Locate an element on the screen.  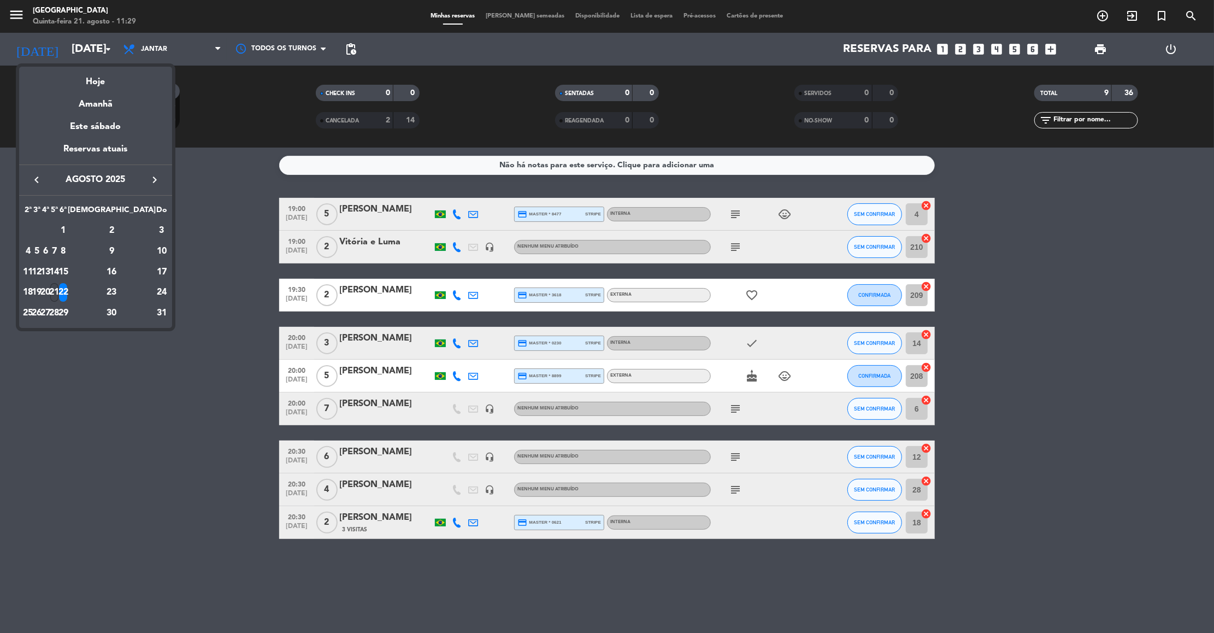
div: 18 is located at coordinates (28, 292).